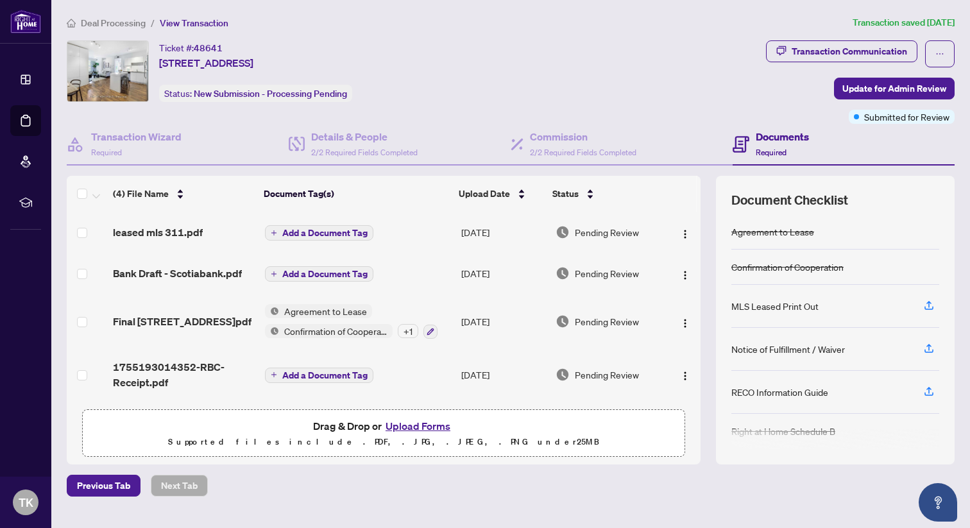 This screenshot has width=970, height=528. Describe the element at coordinates (938, 502) in the screenshot. I see `button: Open asap` at that location.